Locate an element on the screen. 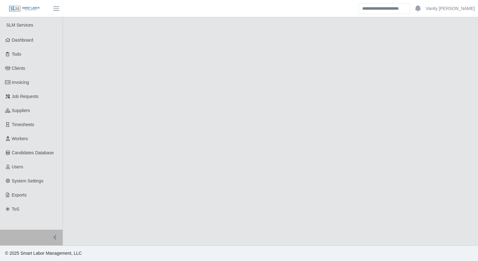 Image resolution: width=478 pixels, height=261 pixels. span: Exports is located at coordinates (19, 195).